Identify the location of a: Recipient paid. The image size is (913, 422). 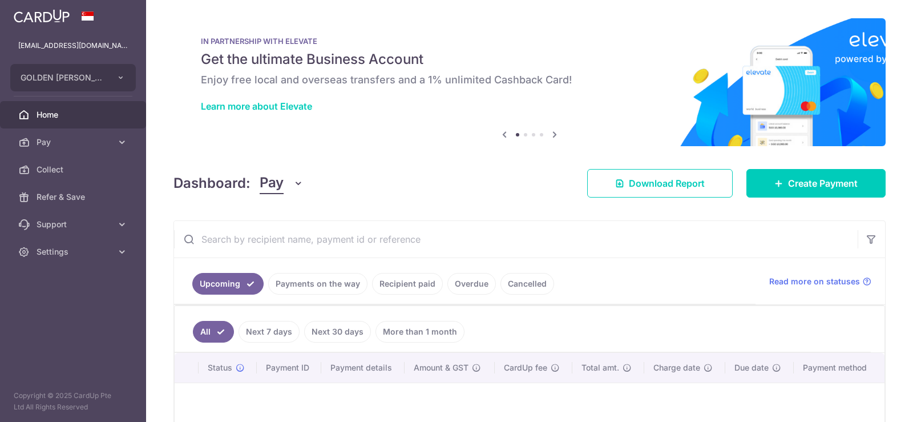
(407, 284).